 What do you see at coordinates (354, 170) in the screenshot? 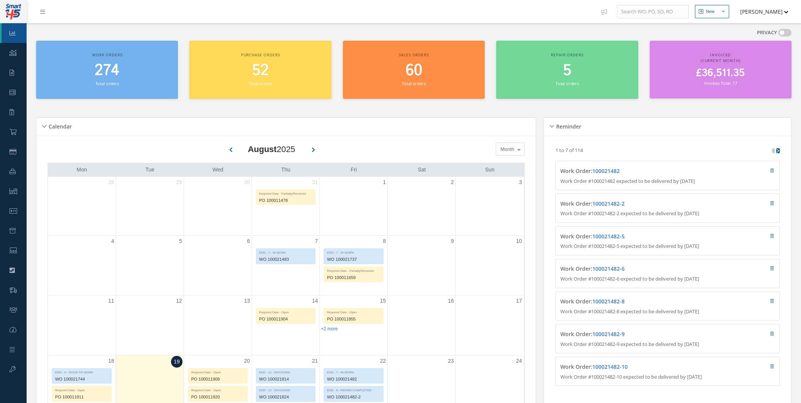
I see `a: Friday` at bounding box center [354, 170].